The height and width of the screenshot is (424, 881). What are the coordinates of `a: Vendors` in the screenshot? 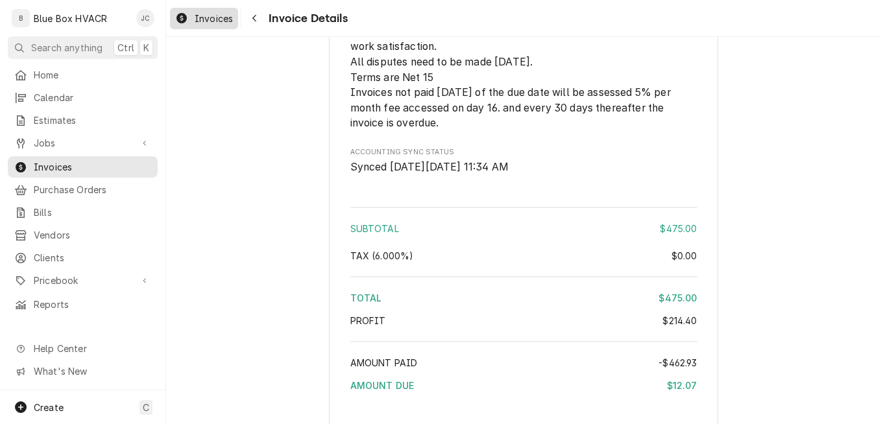 It's located at (82, 235).